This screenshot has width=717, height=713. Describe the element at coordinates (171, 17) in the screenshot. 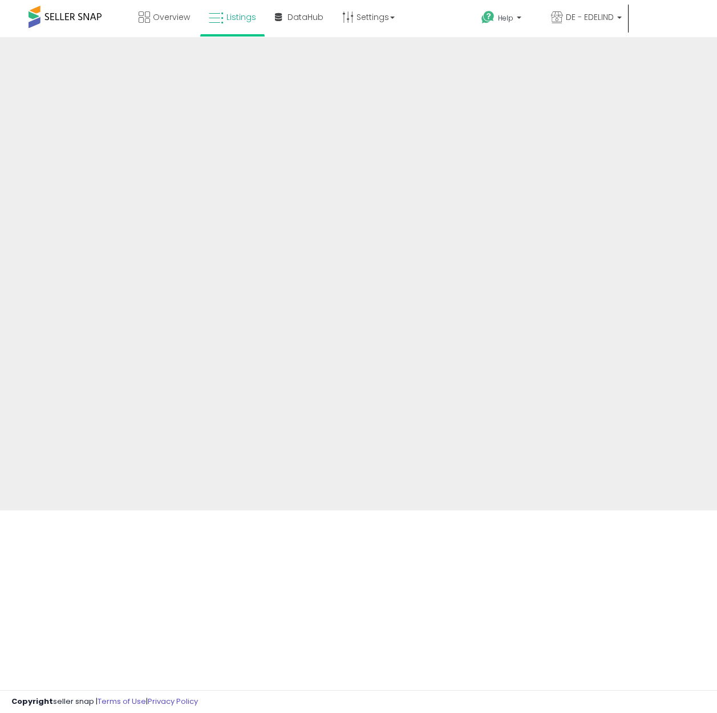

I see `span: Overview` at that location.